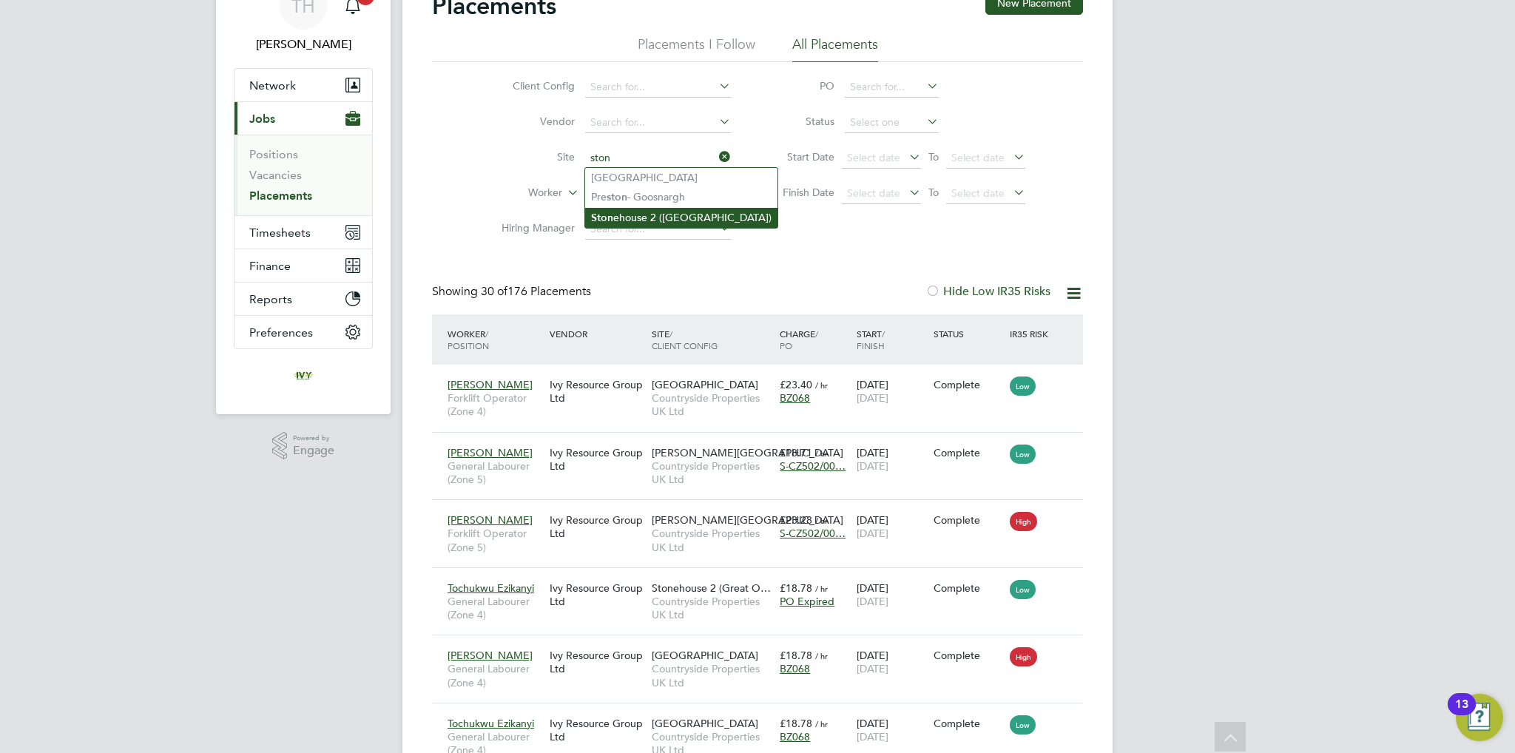 The height and width of the screenshot is (753, 1515). I want to click on button: Preferences, so click(303, 332).